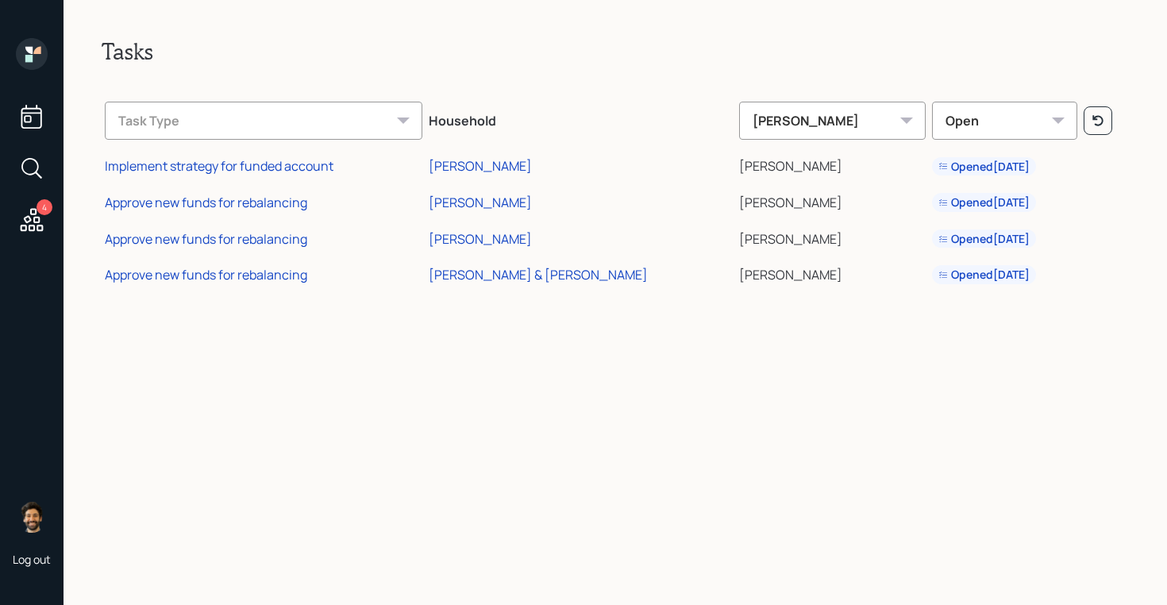 Image resolution: width=1167 pixels, height=605 pixels. What do you see at coordinates (580, 118) in the screenshot?
I see `th: Household` at bounding box center [580, 118].